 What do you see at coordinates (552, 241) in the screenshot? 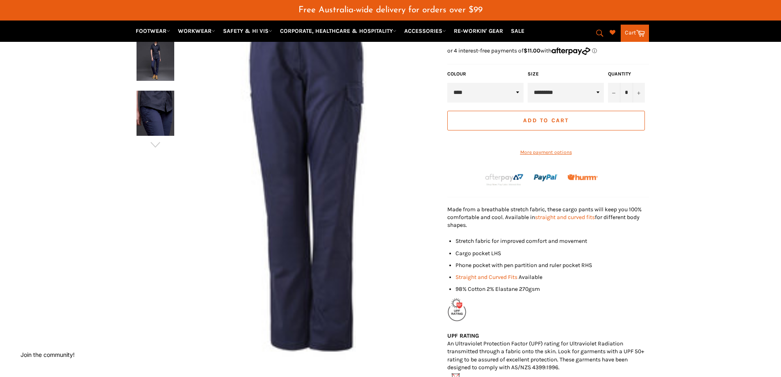
I see `li: Stretch fabric for improved comfort and movement` at bounding box center [552, 241].